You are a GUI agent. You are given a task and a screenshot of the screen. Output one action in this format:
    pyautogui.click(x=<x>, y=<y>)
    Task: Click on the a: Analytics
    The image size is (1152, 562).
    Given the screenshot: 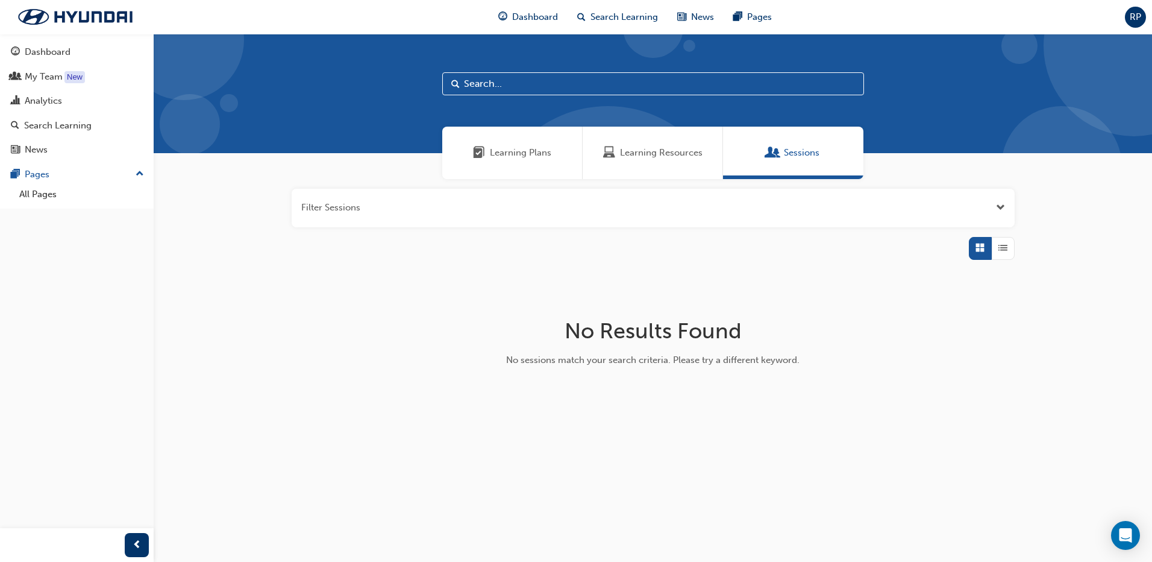 What is the action you would take?
    pyautogui.click(x=77, y=101)
    